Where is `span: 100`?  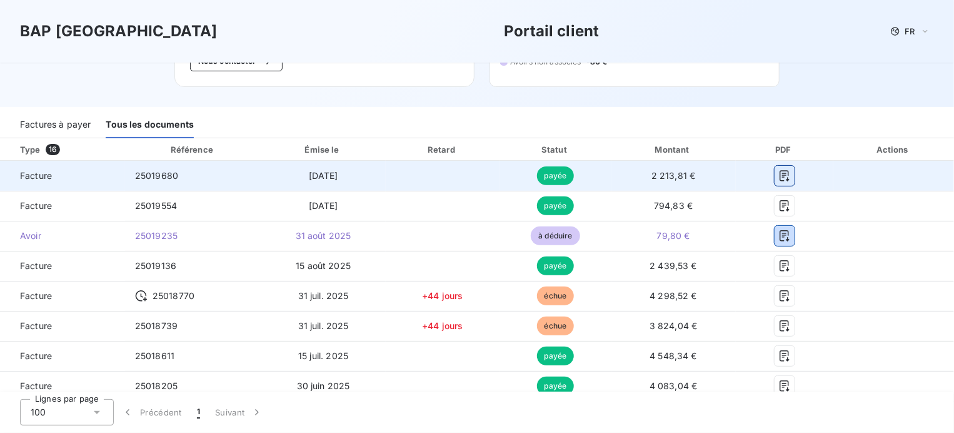 span: 100 is located at coordinates (38, 412).